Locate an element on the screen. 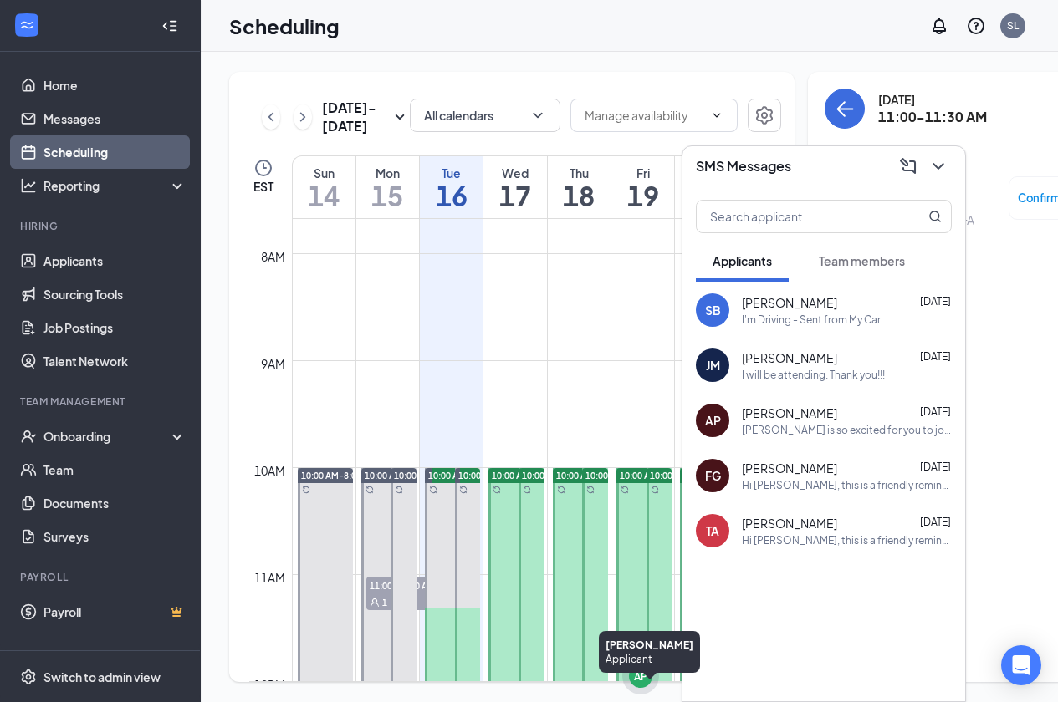  h1: 17 is located at coordinates (514, 196).